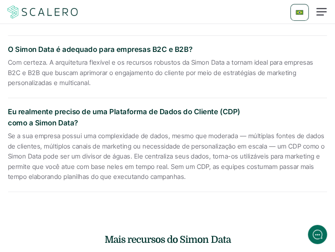 This screenshot has height=252, width=335. Describe the element at coordinates (80, 114) in the screenshot. I see `button: New conversation` at that location.